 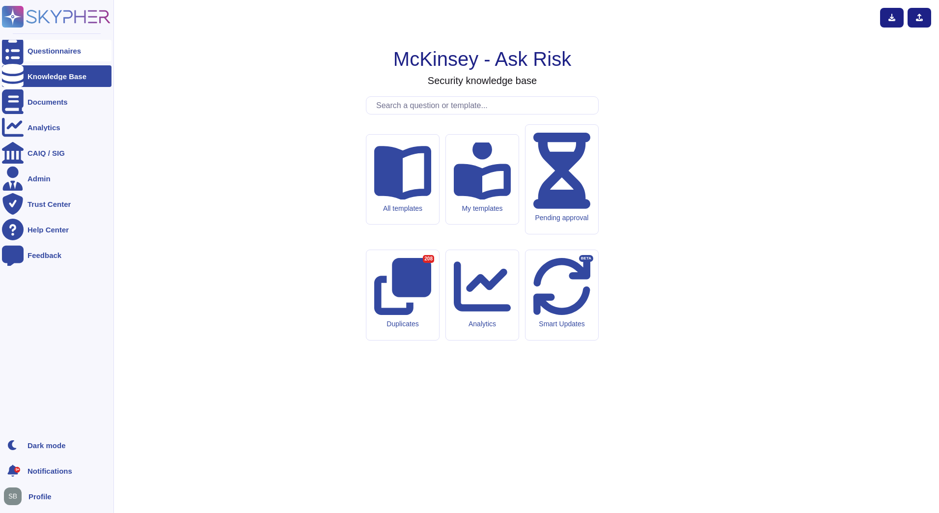 I want to click on span: Profile, so click(x=40, y=496).